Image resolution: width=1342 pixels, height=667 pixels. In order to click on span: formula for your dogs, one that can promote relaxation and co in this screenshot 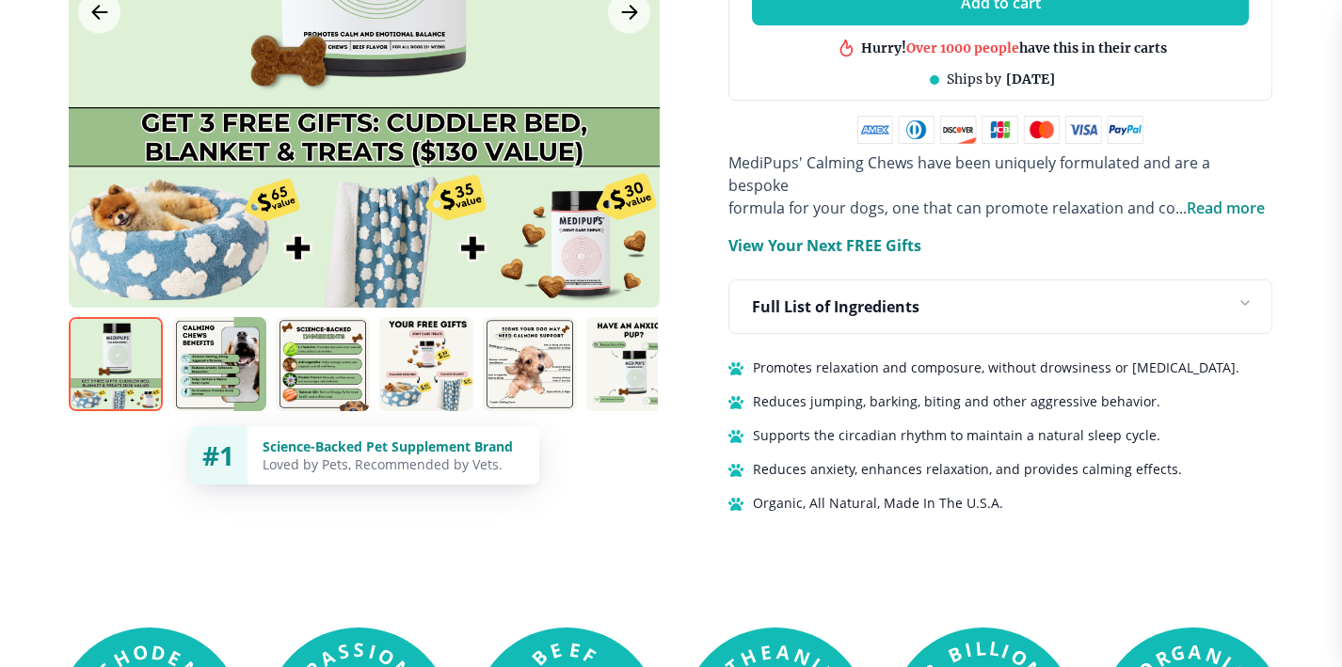, I will do `click(952, 208)`.